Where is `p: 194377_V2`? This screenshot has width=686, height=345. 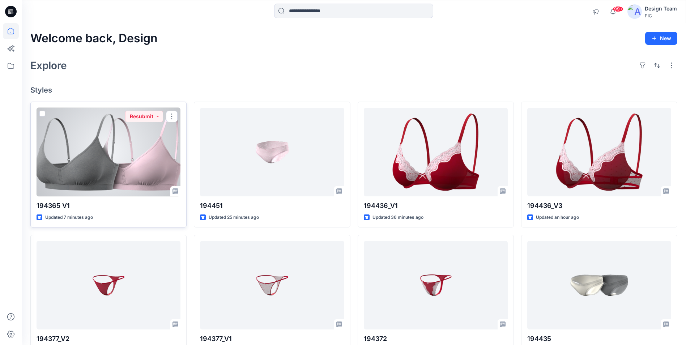
p: 194377_V2 is located at coordinates (109, 339).